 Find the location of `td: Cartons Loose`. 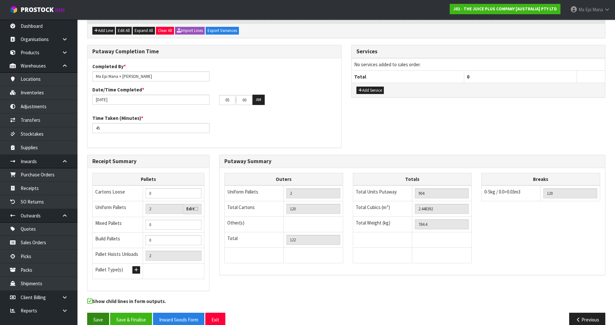

td: Cartons Loose is located at coordinates (118, 193).